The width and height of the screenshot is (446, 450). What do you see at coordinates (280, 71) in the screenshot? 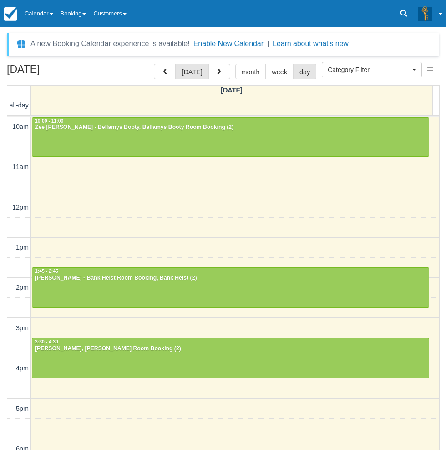
I see `button: week` at bounding box center [280, 71].